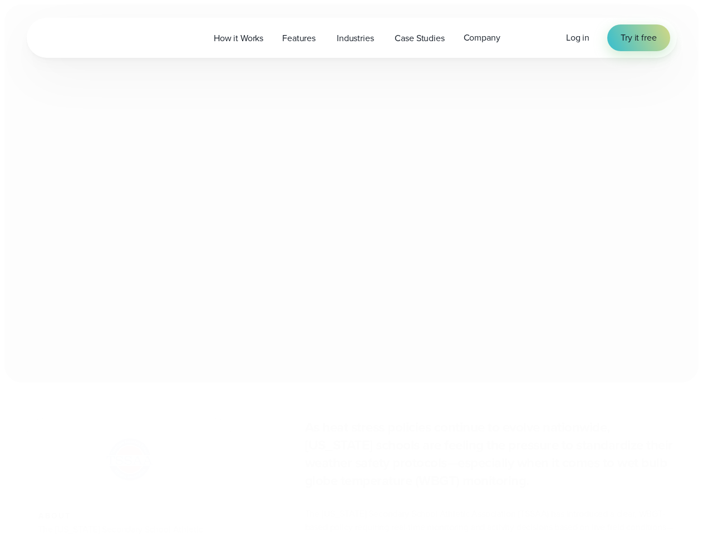 The width and height of the screenshot is (703, 534). What do you see at coordinates (639, 38) in the screenshot?
I see `a: Try it free` at bounding box center [639, 38].